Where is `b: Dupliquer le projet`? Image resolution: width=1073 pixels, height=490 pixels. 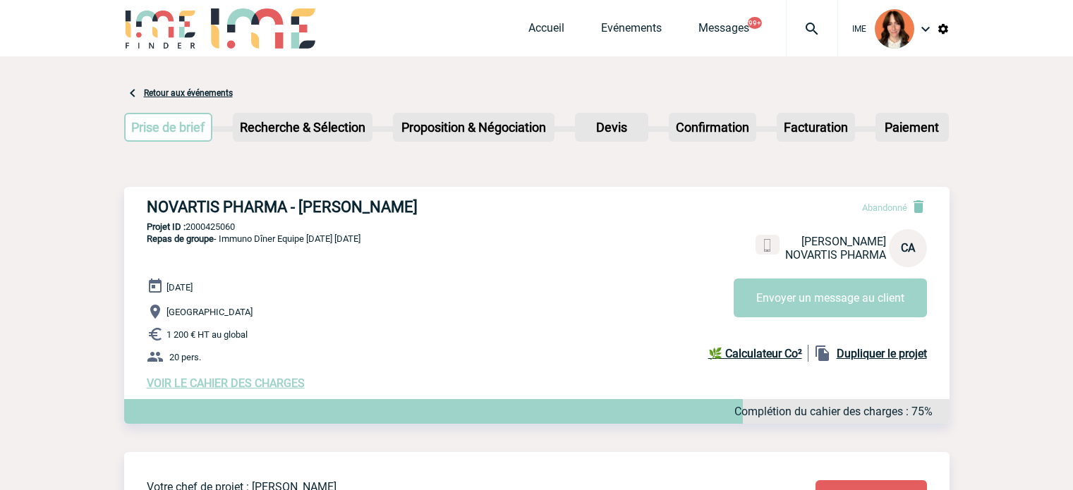
b: Dupliquer le projet is located at coordinates (882, 353).